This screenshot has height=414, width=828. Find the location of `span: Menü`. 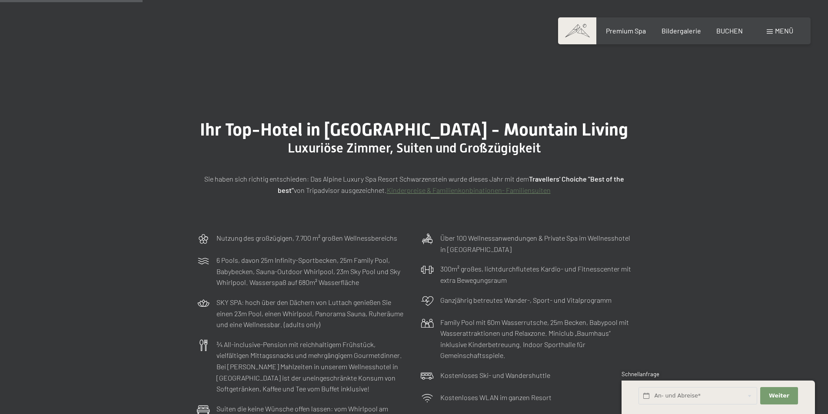

span: Menü is located at coordinates (784, 30).